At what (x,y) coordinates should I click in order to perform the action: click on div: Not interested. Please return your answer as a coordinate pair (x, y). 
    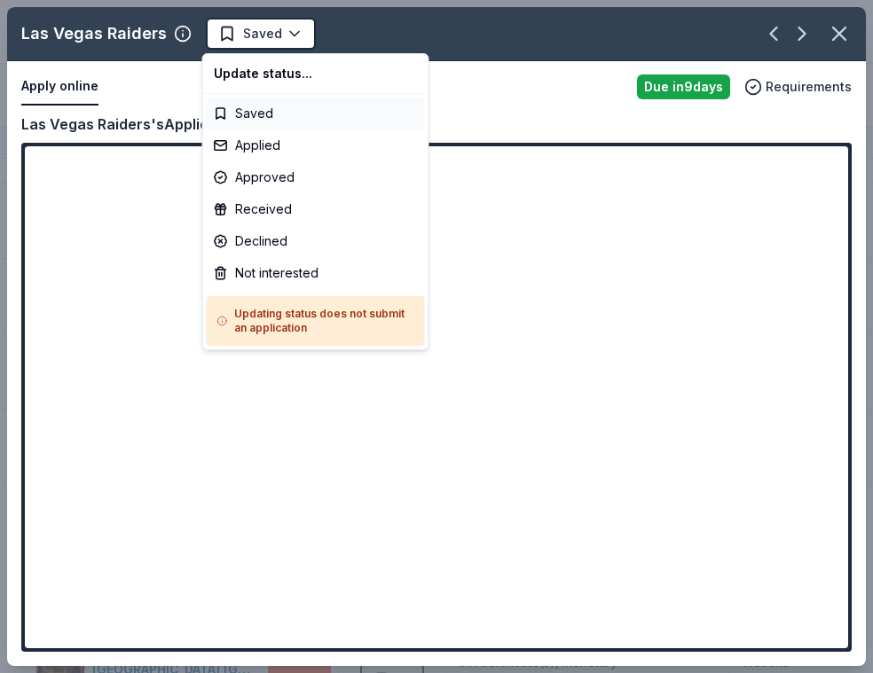
    Looking at the image, I should click on (316, 273).